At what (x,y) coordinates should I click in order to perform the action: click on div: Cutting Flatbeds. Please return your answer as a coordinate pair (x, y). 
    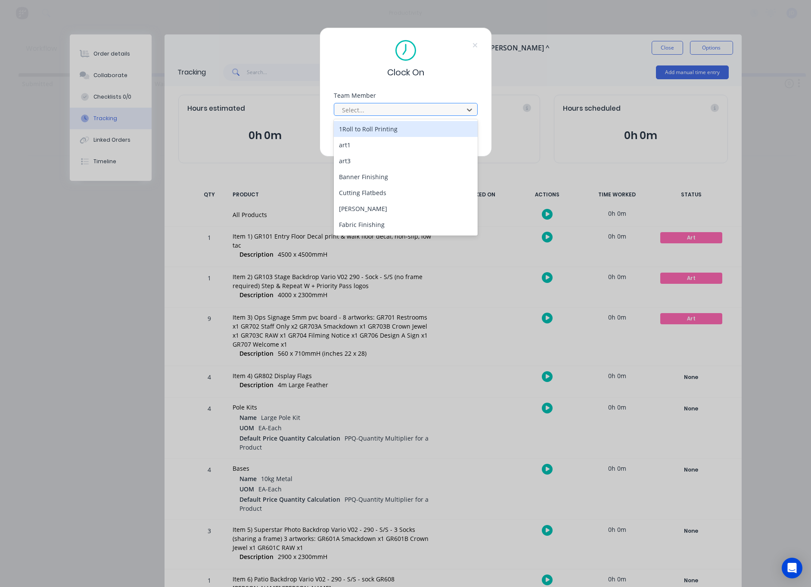
    Looking at the image, I should click on (405, 192).